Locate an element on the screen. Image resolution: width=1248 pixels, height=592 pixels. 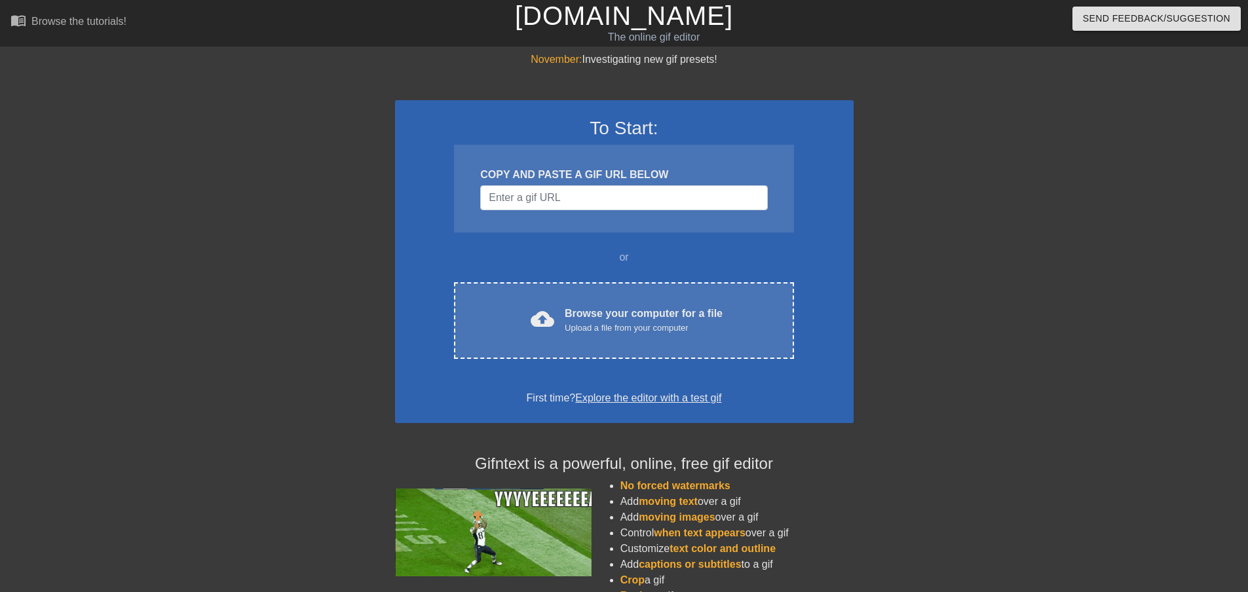
div: Upload a file from your computer is located at coordinates (644, 328).